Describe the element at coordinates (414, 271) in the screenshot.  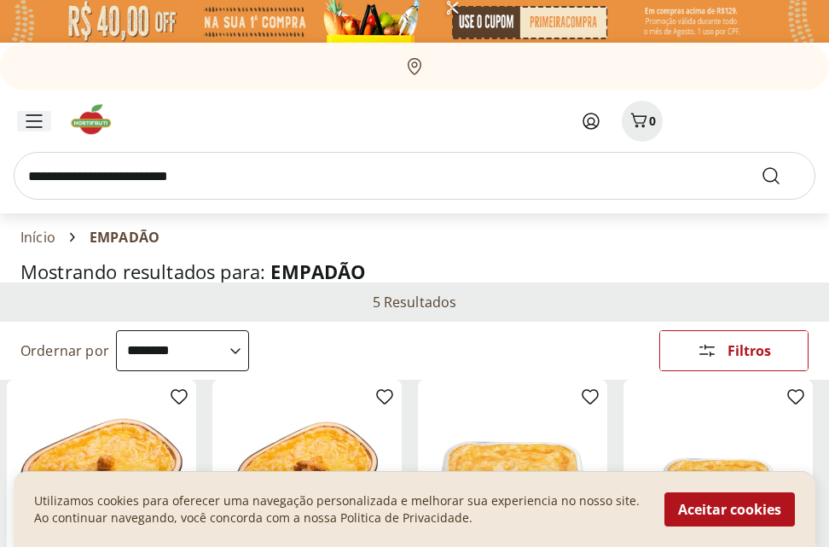
I see `h1: Mostrando resultados para:` at that location.